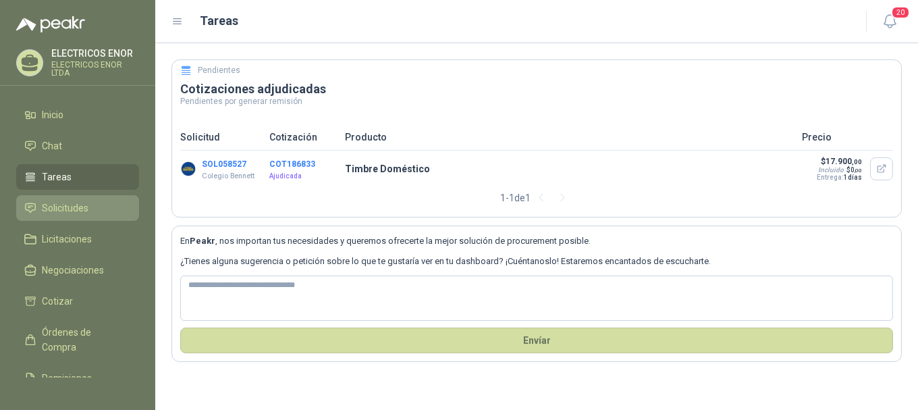  What do you see at coordinates (831, 169) in the screenshot?
I see `div: Incluido` at bounding box center [831, 169].